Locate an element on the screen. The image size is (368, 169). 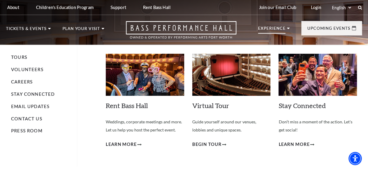
img: social2_mega-nav-individual-block_279x150.jpg is located at coordinates (318, 75).